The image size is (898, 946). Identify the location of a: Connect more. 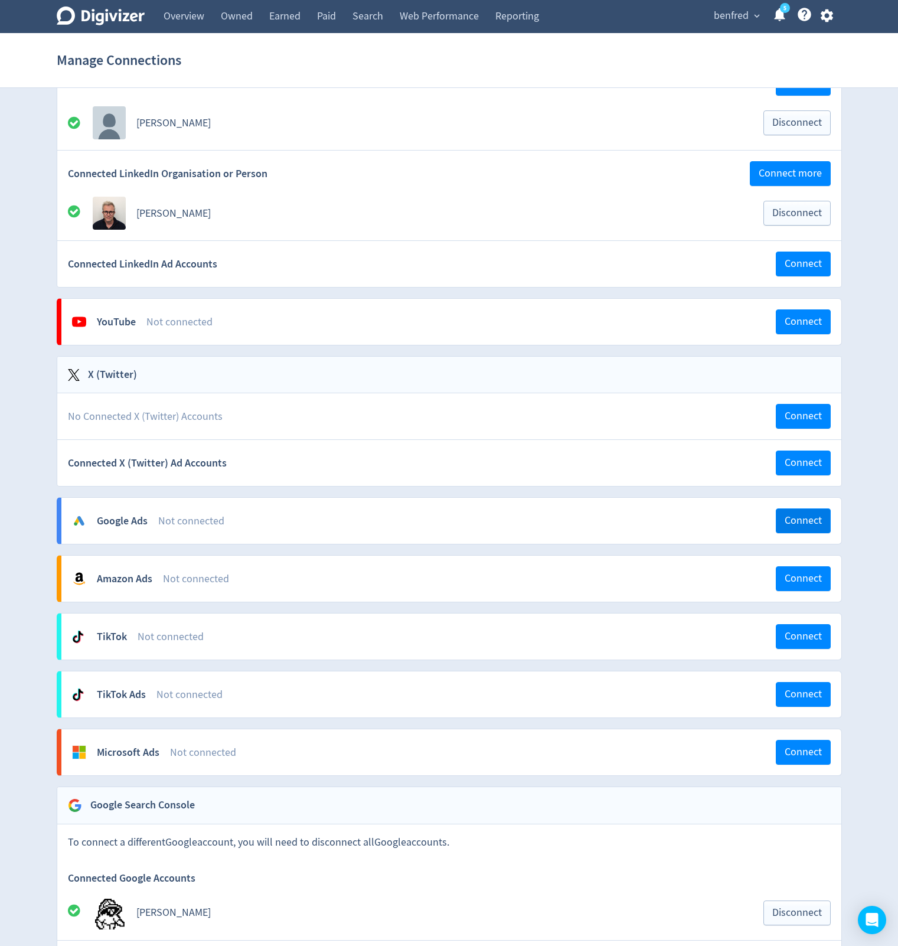
(790, 174).